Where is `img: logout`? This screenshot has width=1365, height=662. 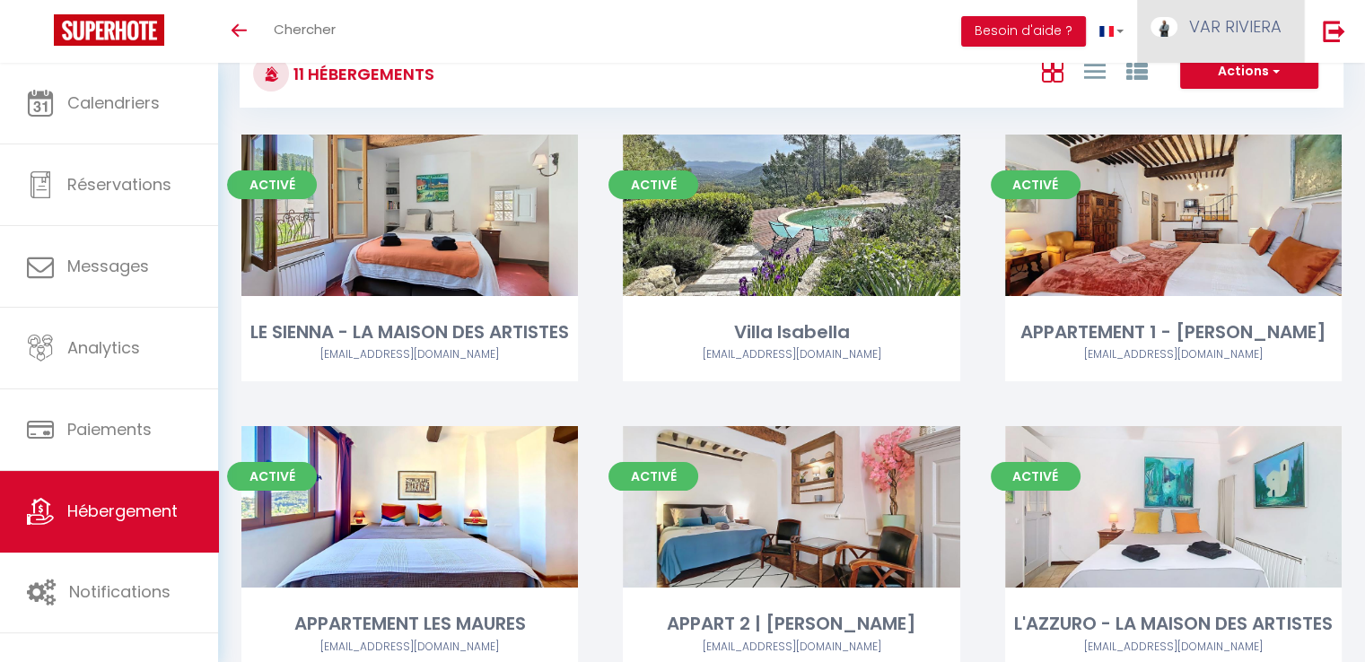 img: logout is located at coordinates (1333, 31).